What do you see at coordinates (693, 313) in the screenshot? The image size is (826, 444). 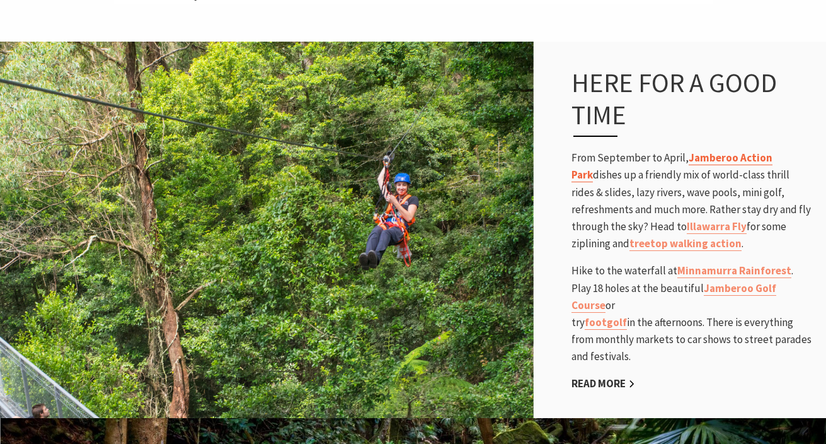 I see `p: Hike to the waterfall at . Play 18 holes at the beautiful or try in the afternoons. There is ever...` at bounding box center [693, 313].